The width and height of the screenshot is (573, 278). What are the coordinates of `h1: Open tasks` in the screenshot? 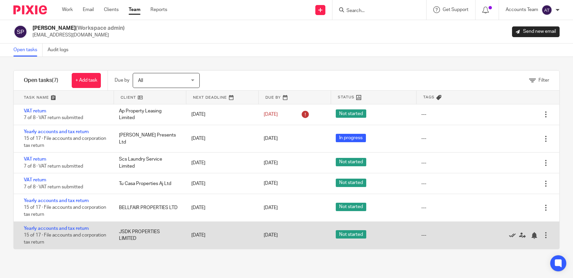 It's located at (41, 80).